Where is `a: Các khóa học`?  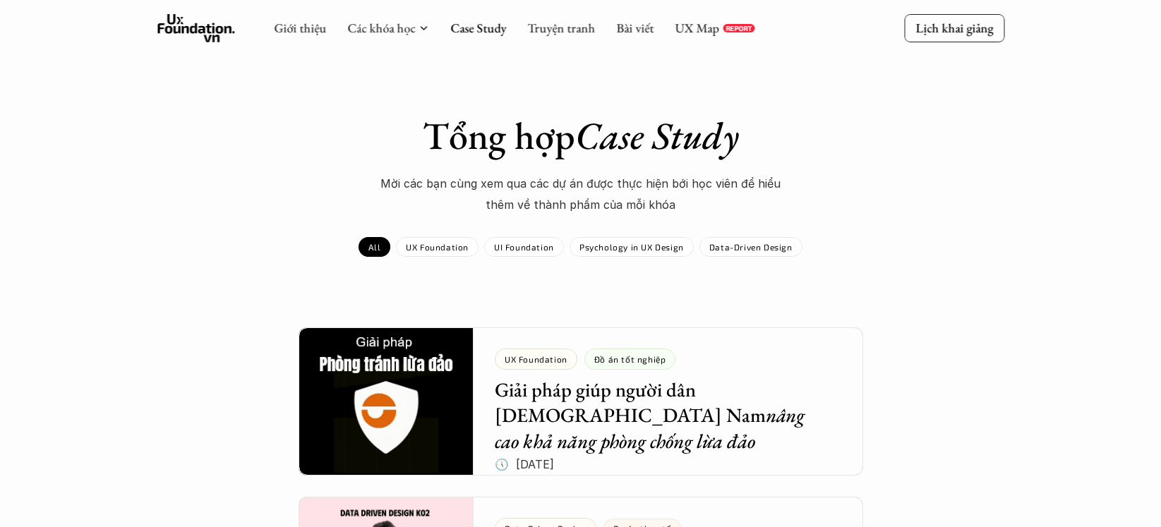
a: Các khóa học is located at coordinates (381, 28).